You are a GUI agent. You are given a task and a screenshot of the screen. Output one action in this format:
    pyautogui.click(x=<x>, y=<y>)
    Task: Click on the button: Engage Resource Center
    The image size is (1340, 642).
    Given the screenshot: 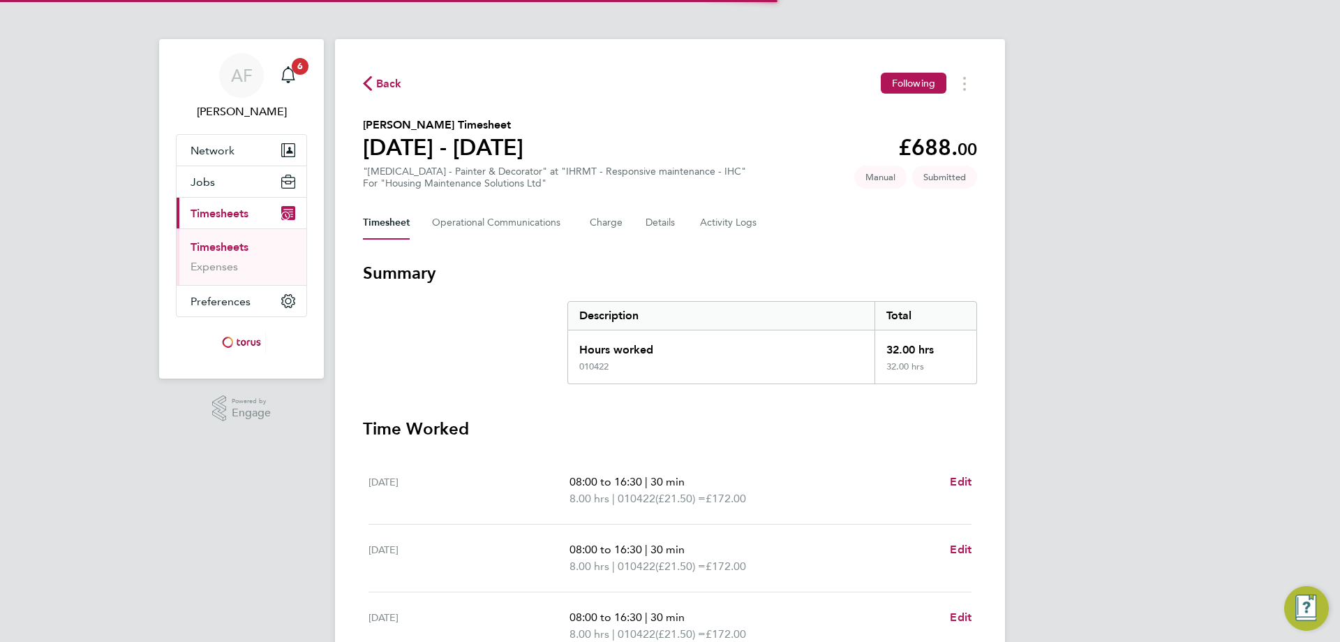 What is the action you would take?
    pyautogui.click(x=1307, y=608)
    